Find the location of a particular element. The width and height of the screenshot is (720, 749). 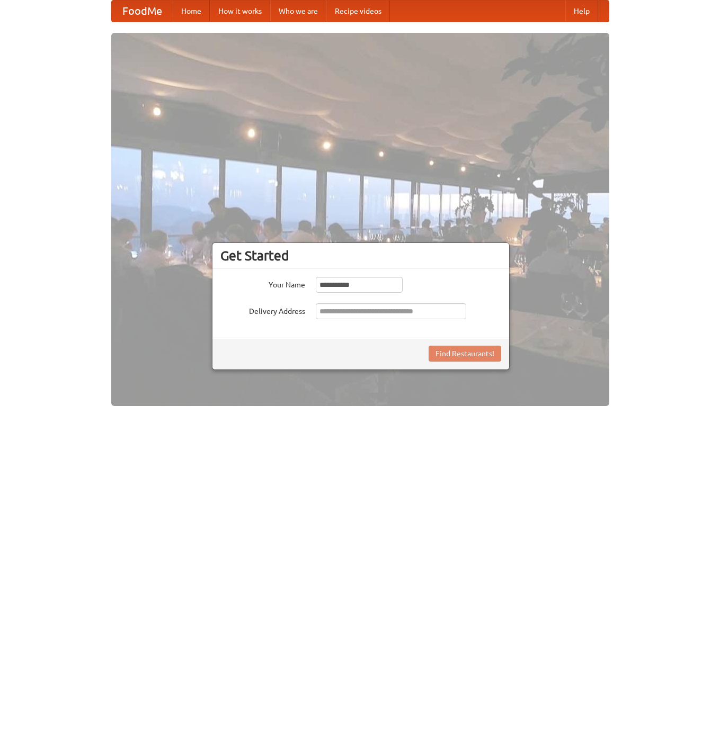

a: Who we are is located at coordinates (298, 11).